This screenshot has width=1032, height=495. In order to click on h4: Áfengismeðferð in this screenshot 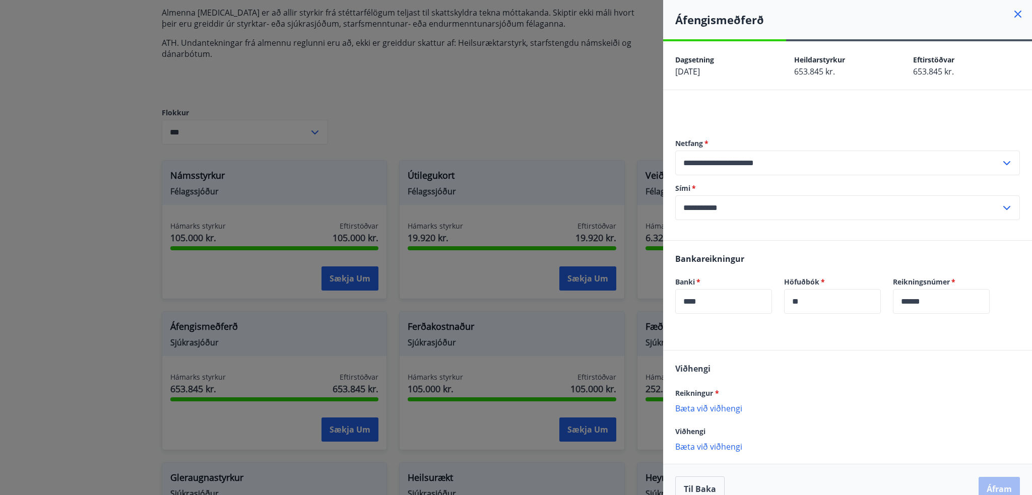, I will do `click(854, 20)`.